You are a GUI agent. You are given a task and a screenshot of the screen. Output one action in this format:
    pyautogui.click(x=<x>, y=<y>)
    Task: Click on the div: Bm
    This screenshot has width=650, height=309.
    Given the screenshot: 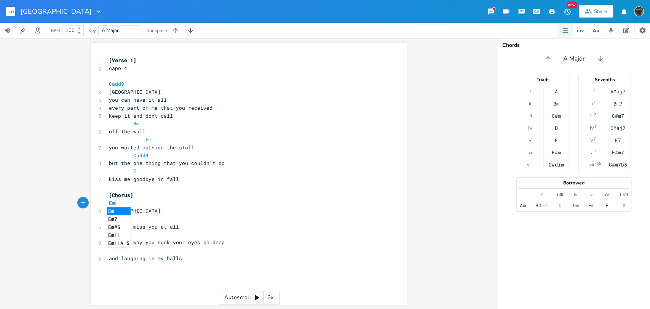 What is the action you would take?
    pyautogui.click(x=556, y=104)
    